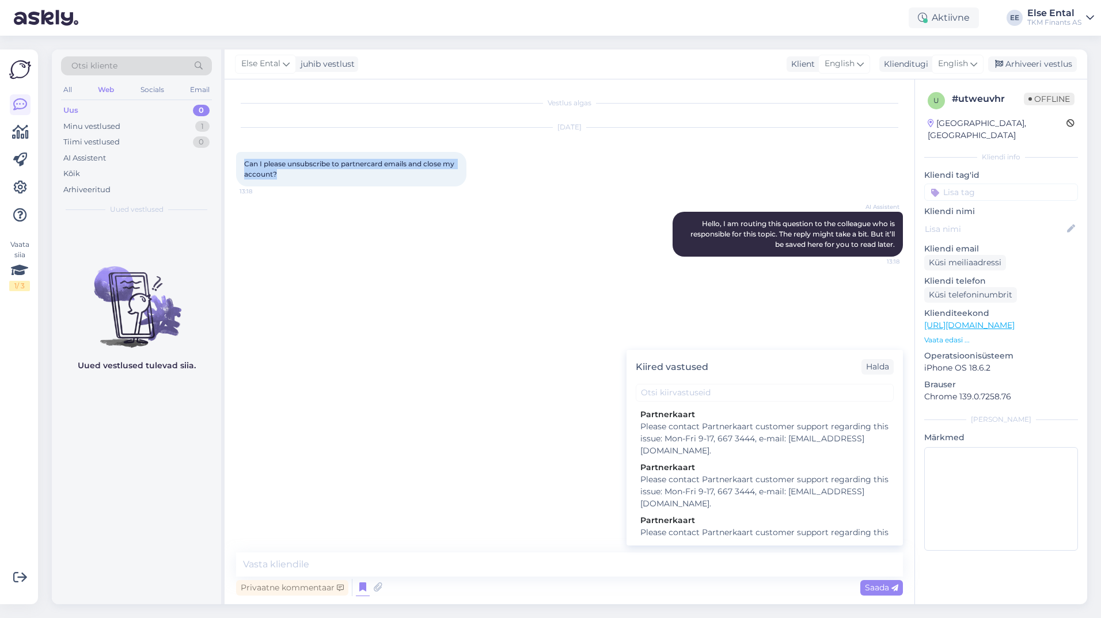 Image resolution: width=1101 pixels, height=618 pixels. I want to click on div: Klienditugi, so click(903, 64).